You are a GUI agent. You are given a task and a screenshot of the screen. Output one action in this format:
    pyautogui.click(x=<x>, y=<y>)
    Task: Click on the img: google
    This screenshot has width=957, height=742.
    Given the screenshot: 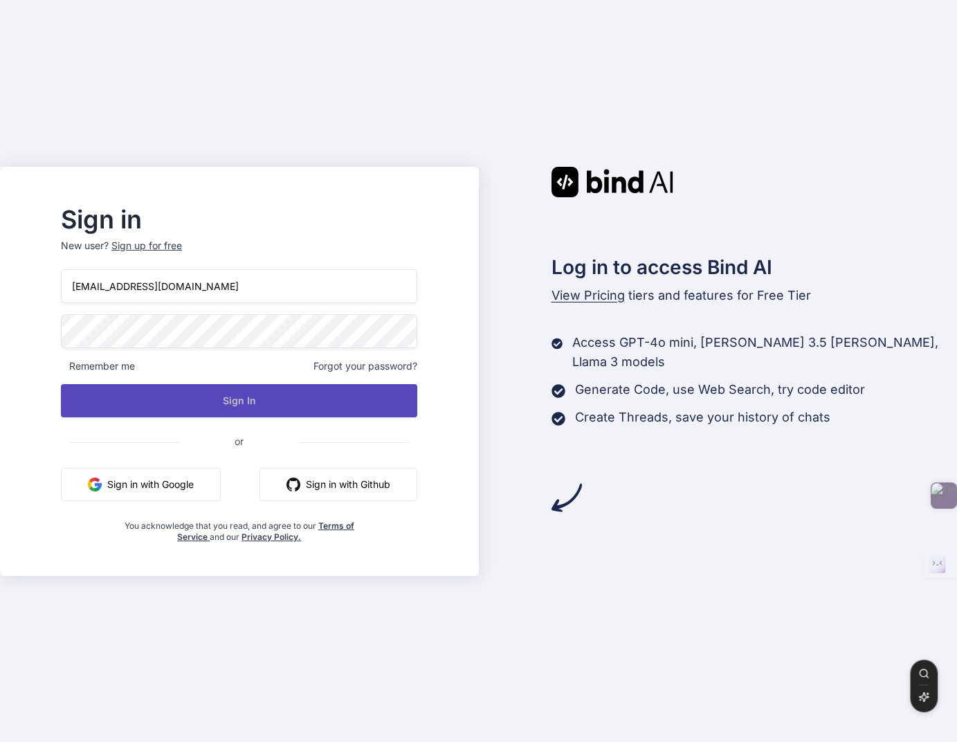 What is the action you would take?
    pyautogui.click(x=95, y=485)
    